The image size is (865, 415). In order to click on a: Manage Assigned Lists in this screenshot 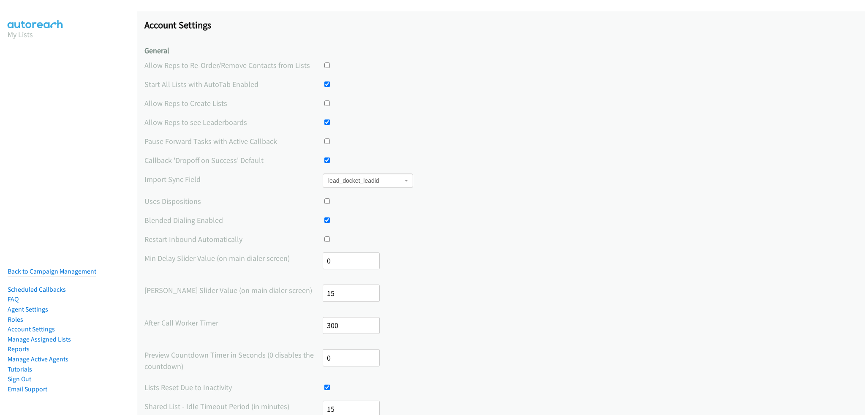, I will do `click(39, 339)`.